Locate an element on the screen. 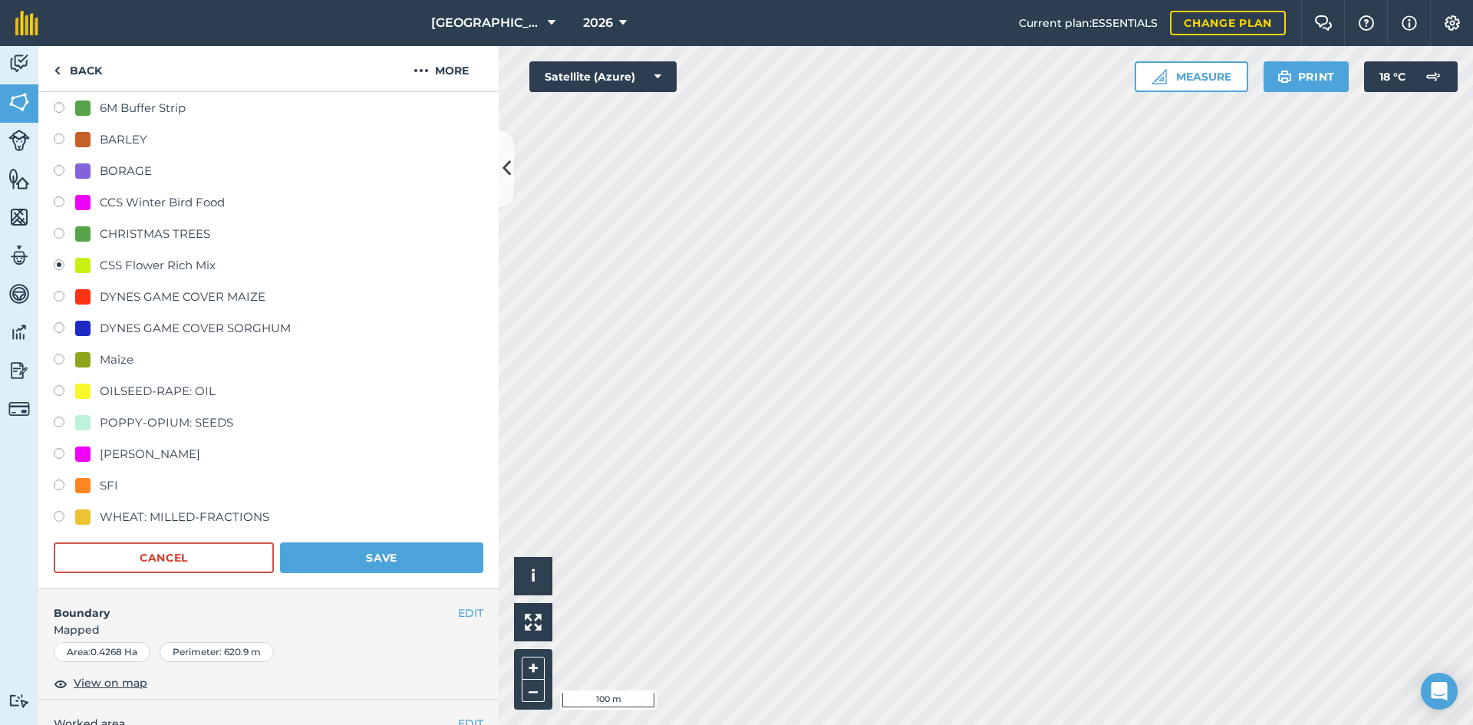  img: Four arrows, one pointing top left, one top right, one bottom right and the last bottom left is located at coordinates (533, 622).